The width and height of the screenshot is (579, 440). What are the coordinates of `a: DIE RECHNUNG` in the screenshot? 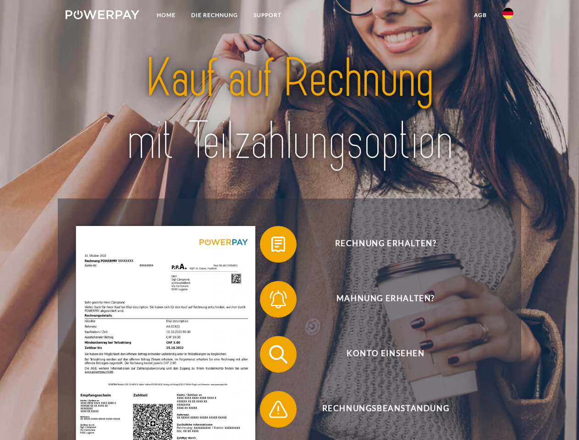 It's located at (215, 15).